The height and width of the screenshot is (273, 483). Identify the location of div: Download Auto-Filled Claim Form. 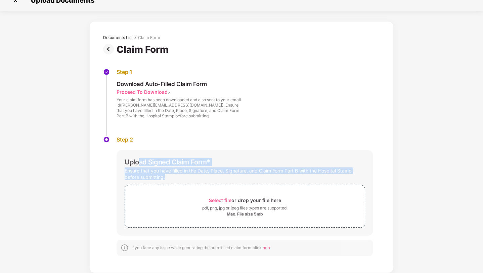
(179, 84).